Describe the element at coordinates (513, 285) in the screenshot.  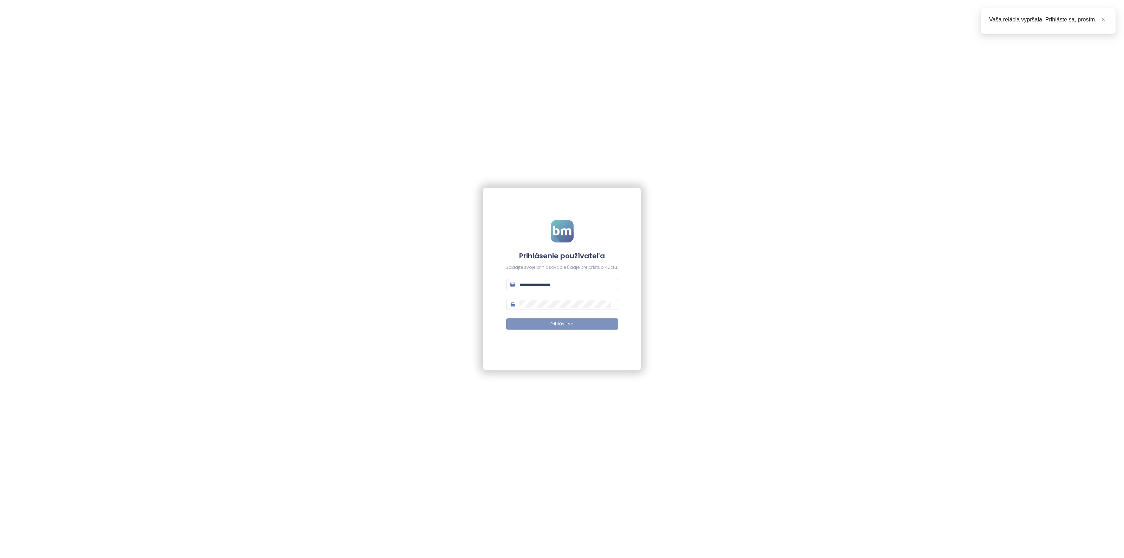
I see `span: mail` at that location.